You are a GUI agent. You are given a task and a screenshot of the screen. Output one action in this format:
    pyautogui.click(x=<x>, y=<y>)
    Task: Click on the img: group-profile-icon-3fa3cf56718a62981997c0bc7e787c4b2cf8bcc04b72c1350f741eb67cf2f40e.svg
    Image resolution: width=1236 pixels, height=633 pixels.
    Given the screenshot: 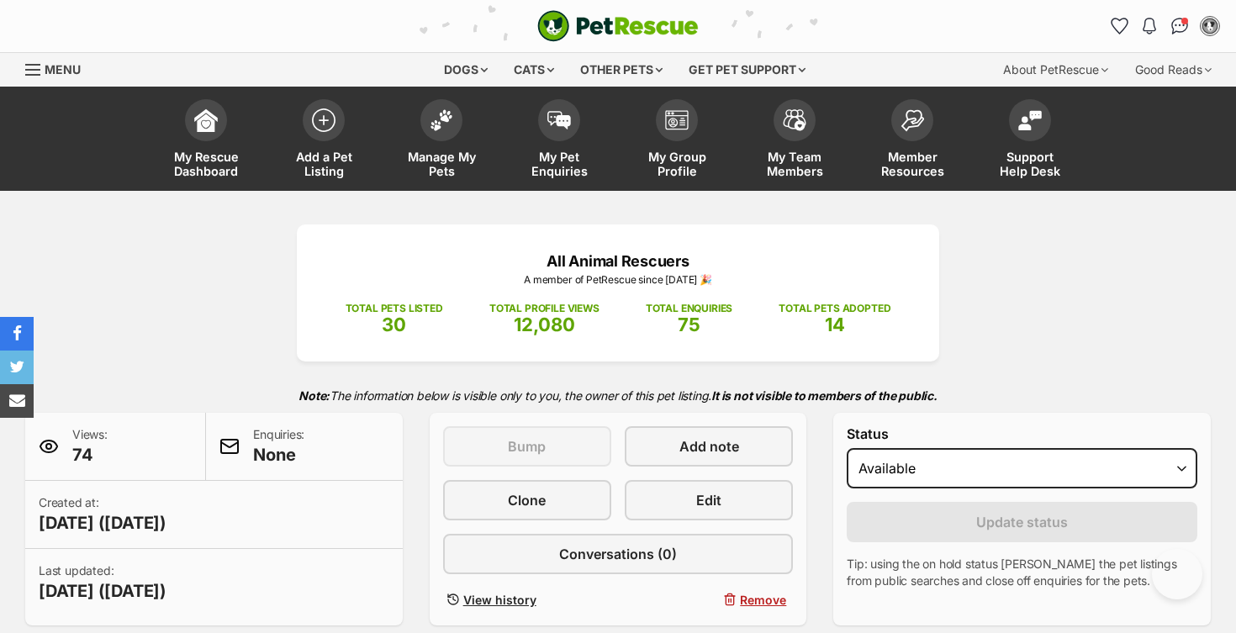 What is the action you would take?
    pyautogui.click(x=677, y=120)
    